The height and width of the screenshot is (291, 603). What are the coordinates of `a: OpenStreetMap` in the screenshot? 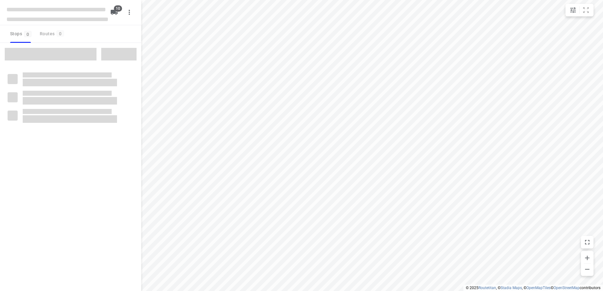 It's located at (566, 288).